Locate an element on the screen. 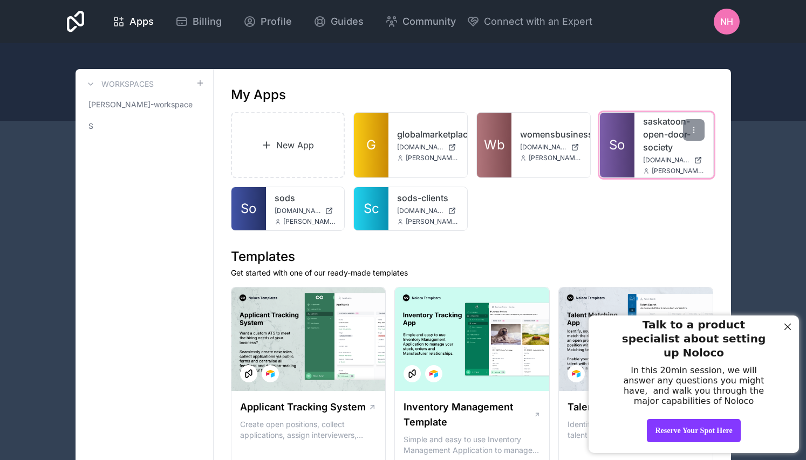  a: Profile is located at coordinates (267, 22).